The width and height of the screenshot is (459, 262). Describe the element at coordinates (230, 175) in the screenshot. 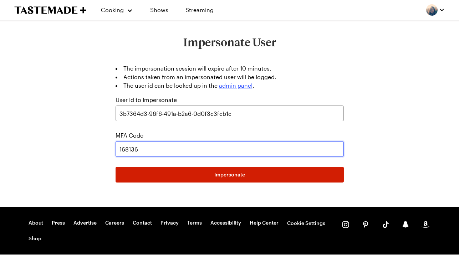

I see `button: Impersonate` at that location.